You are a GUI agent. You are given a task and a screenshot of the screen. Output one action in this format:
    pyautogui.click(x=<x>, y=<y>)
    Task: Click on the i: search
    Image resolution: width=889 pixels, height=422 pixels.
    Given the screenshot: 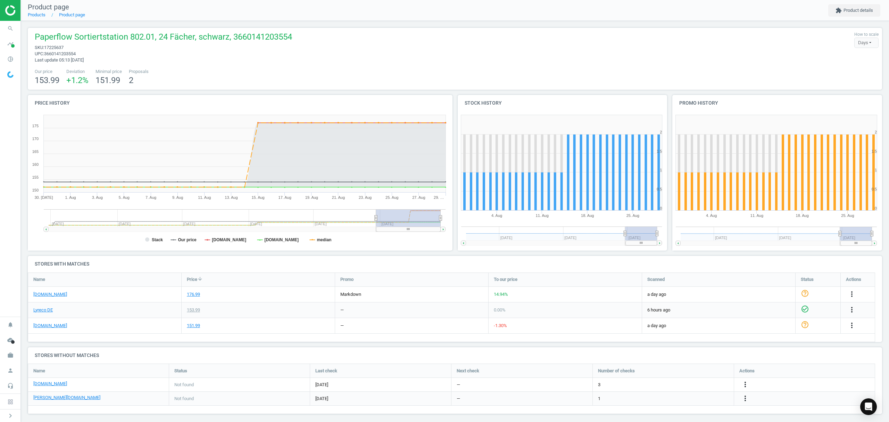 What is the action you would take?
    pyautogui.click(x=10, y=28)
    